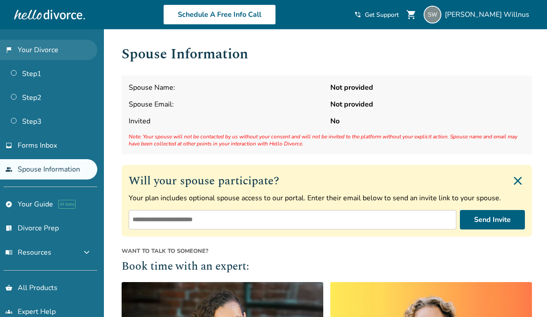 The image size is (547, 317). Describe the element at coordinates (327, 54) in the screenshot. I see `h1: Spouse Information` at that location.